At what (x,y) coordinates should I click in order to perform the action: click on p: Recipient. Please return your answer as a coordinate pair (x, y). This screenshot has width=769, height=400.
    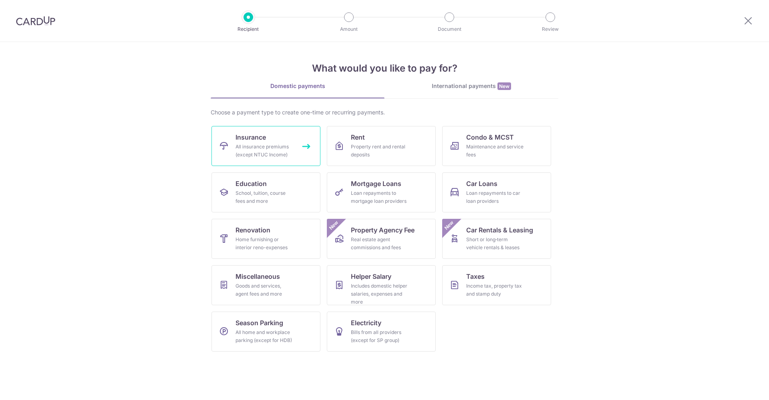
    Looking at the image, I should click on (248, 29).